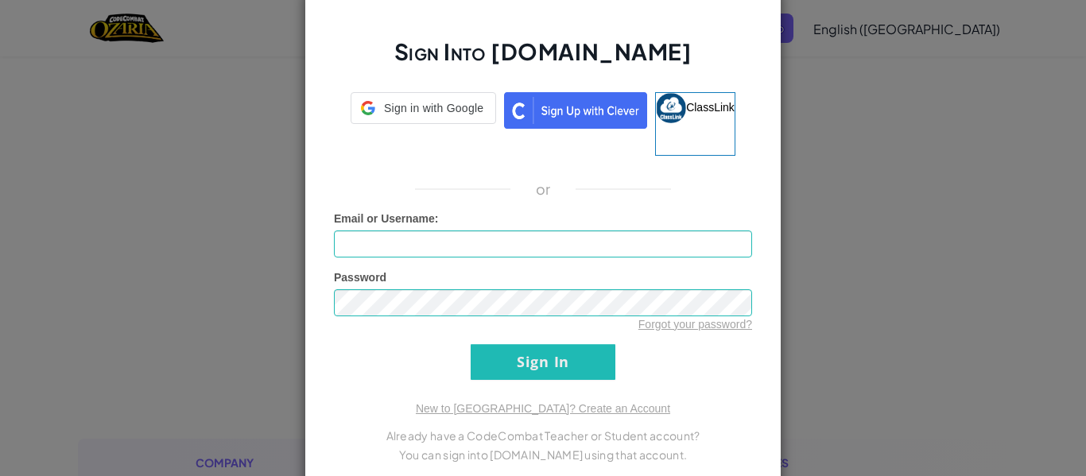 This screenshot has width=1086, height=476. Describe the element at coordinates (671, 108) in the screenshot. I see `img: classlink-logo-small.png` at that location.